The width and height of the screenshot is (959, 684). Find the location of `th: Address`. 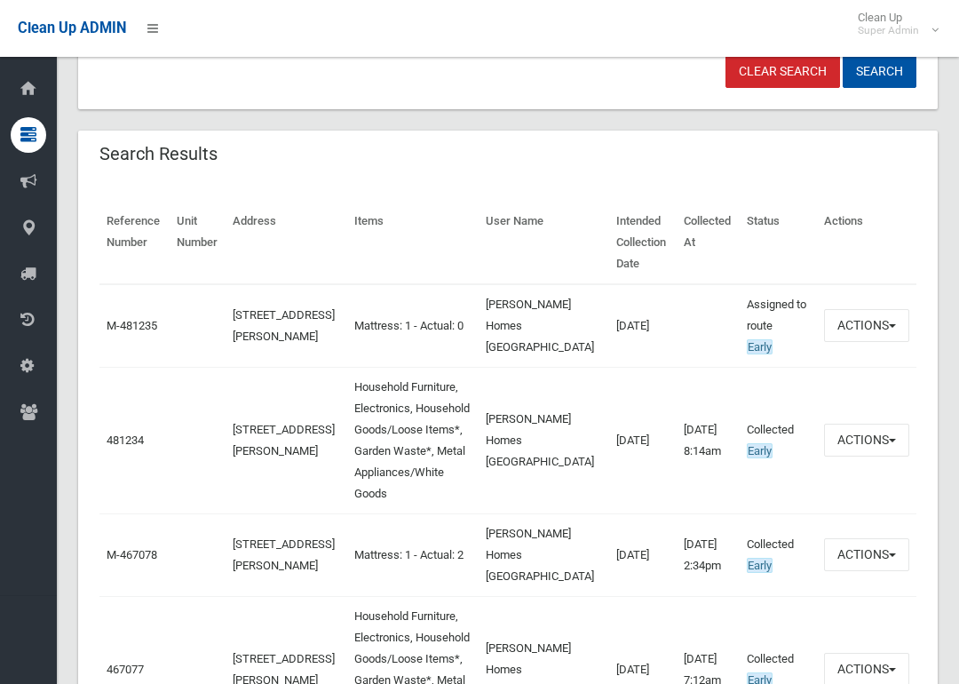

th: Address is located at coordinates (286, 242).